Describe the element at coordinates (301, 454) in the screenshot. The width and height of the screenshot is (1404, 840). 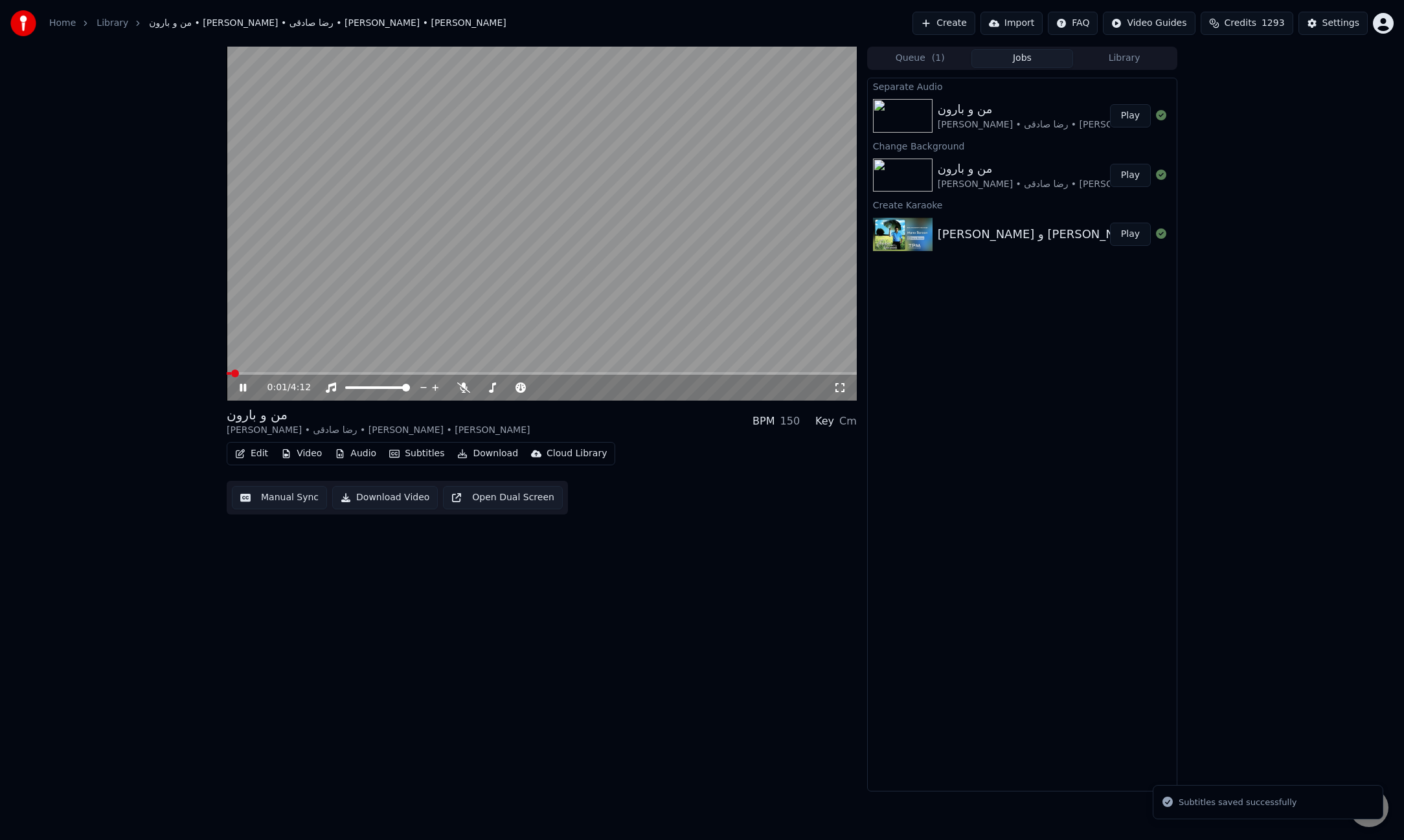
I see `button: Video` at that location.